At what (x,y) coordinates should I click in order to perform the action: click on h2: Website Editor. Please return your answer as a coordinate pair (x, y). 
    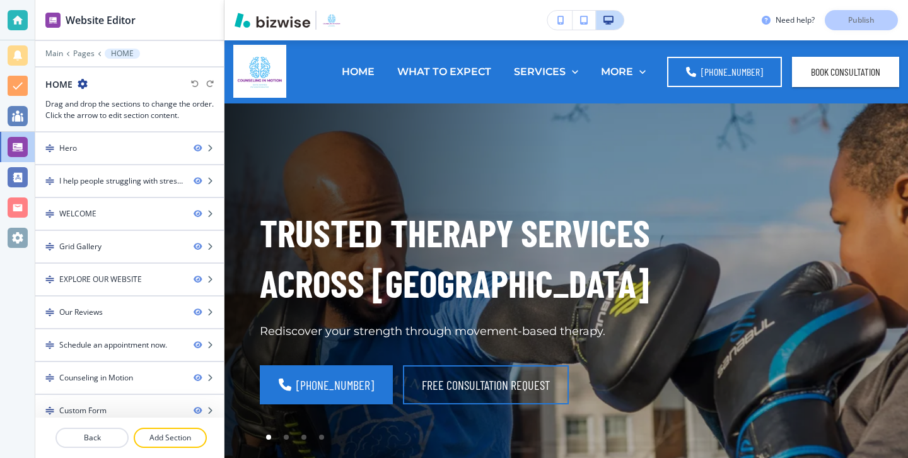
    Looking at the image, I should click on (100, 20).